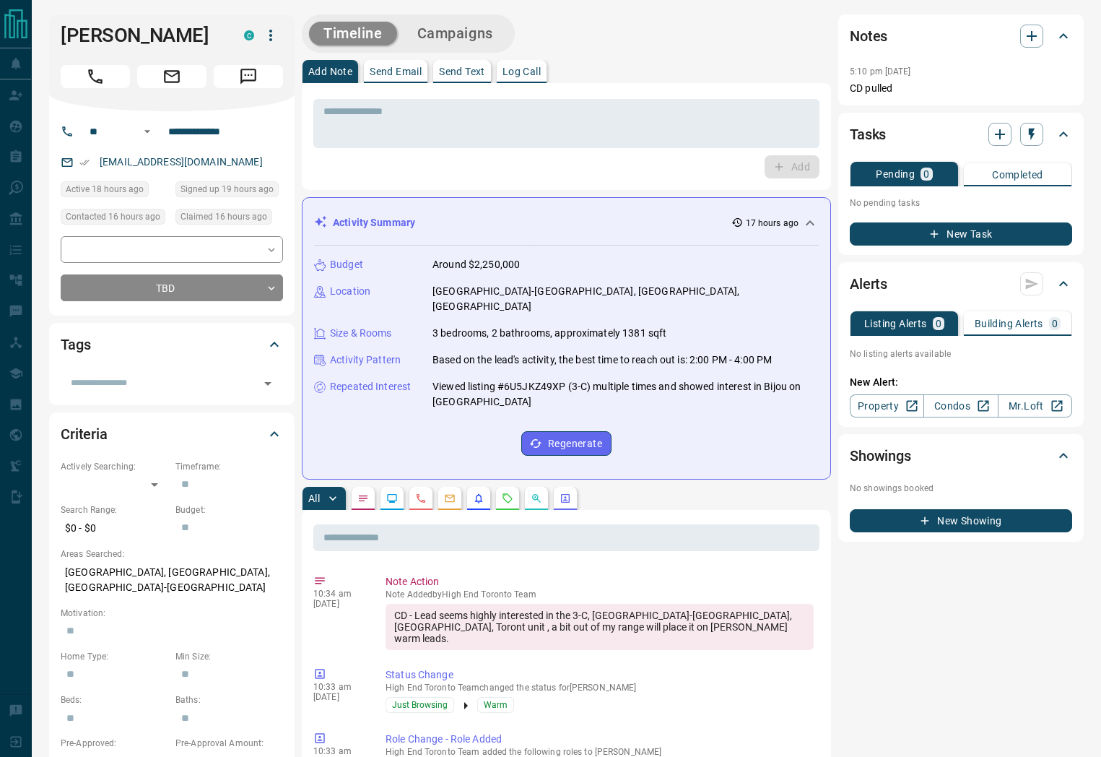 Image resolution: width=1101 pixels, height=757 pixels. What do you see at coordinates (229, 466) in the screenshot?
I see `p: Timeframe:` at bounding box center [229, 466].